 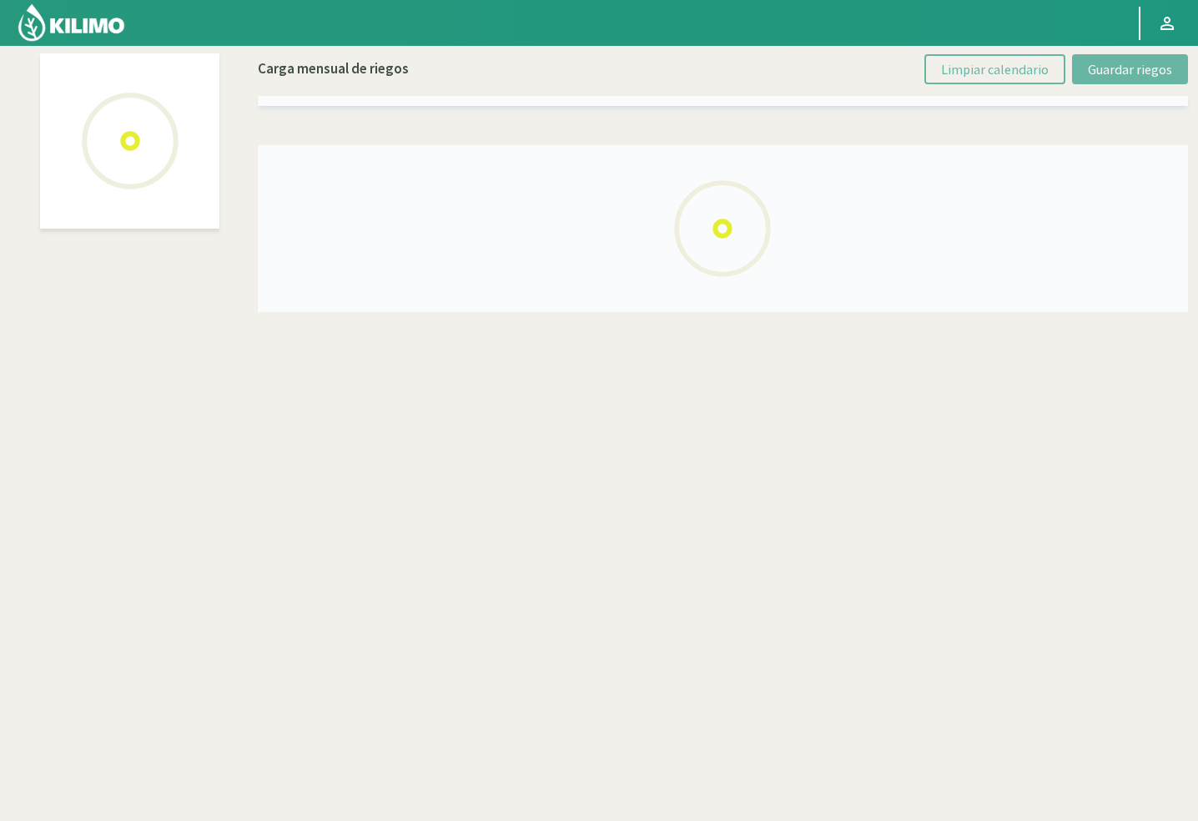 I want to click on button: Guardar riegos, so click(x=1130, y=69).